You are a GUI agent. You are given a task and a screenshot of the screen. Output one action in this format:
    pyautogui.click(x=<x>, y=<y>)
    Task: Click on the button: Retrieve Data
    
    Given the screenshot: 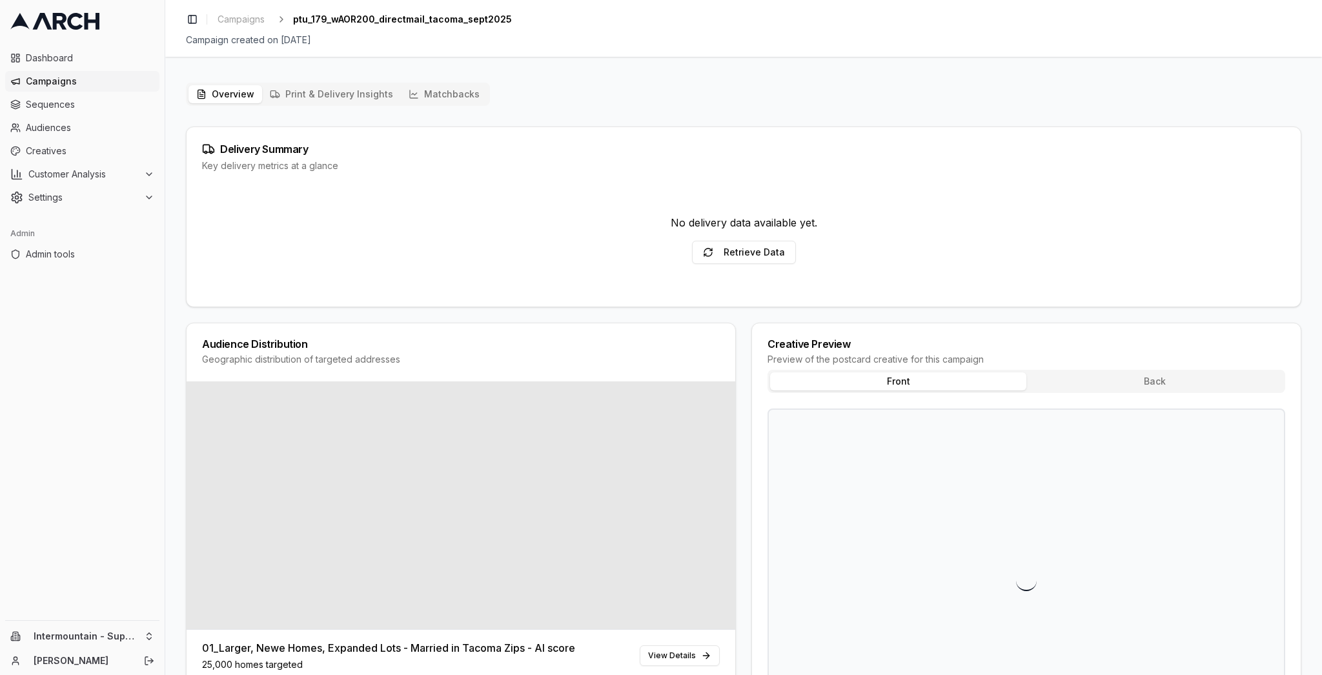 What is the action you would take?
    pyautogui.click(x=744, y=252)
    